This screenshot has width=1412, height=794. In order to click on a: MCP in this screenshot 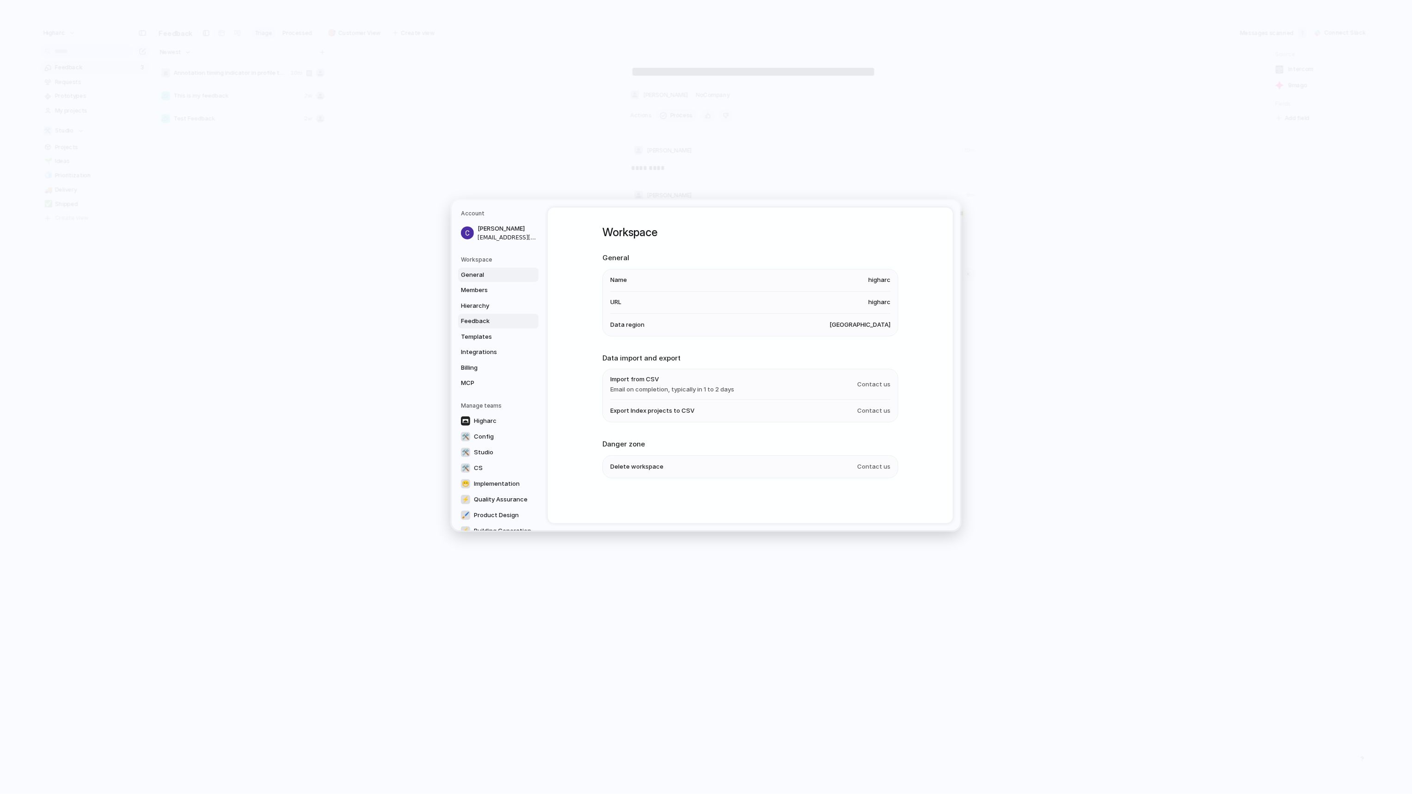, I will do `click(498, 383)`.